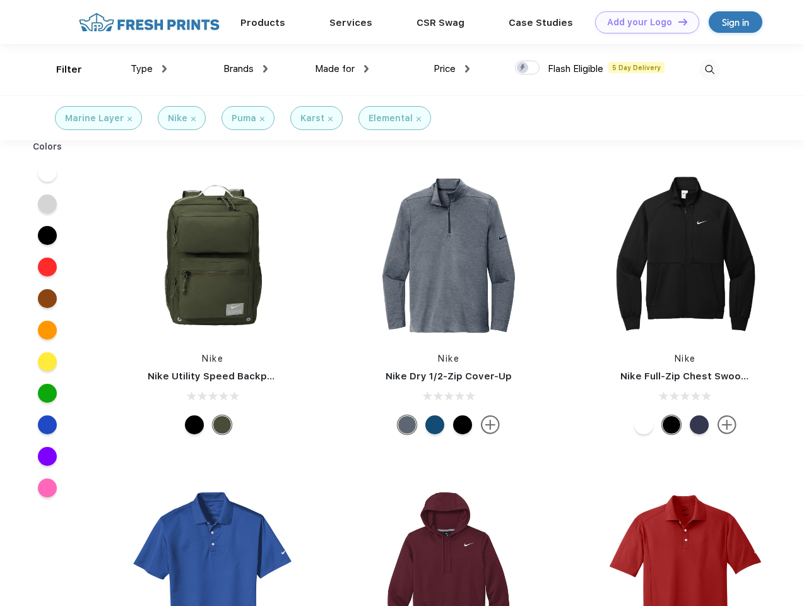 Image resolution: width=804 pixels, height=606 pixels. Describe the element at coordinates (440, 23) in the screenshot. I see `a: CSR Swag` at that location.